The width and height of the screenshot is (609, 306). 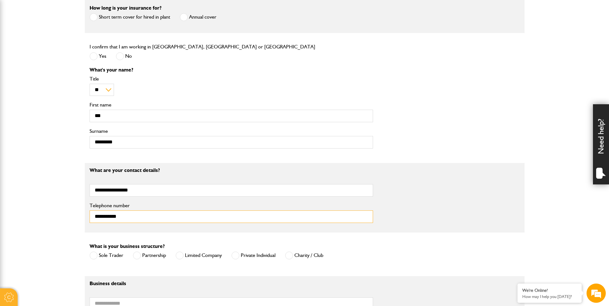 What do you see at coordinates (63, 85) in the screenshot?
I see `input: Enter your email address` at bounding box center [63, 85].